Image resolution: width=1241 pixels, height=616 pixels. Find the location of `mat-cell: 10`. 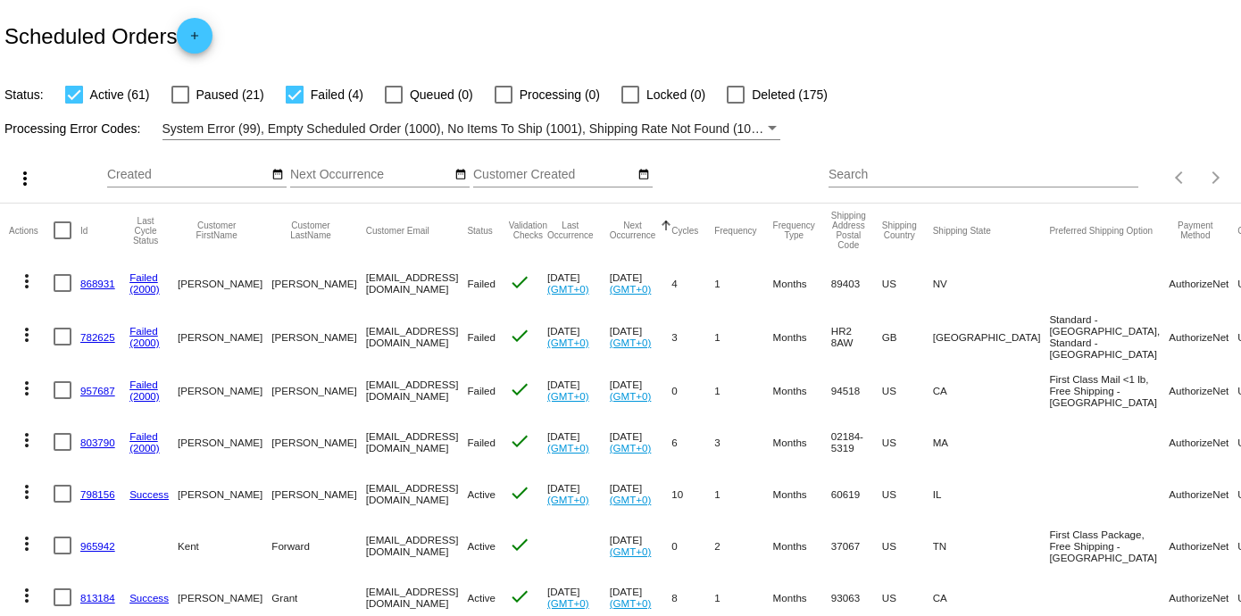

mat-cell: 10 is located at coordinates (693, 494).